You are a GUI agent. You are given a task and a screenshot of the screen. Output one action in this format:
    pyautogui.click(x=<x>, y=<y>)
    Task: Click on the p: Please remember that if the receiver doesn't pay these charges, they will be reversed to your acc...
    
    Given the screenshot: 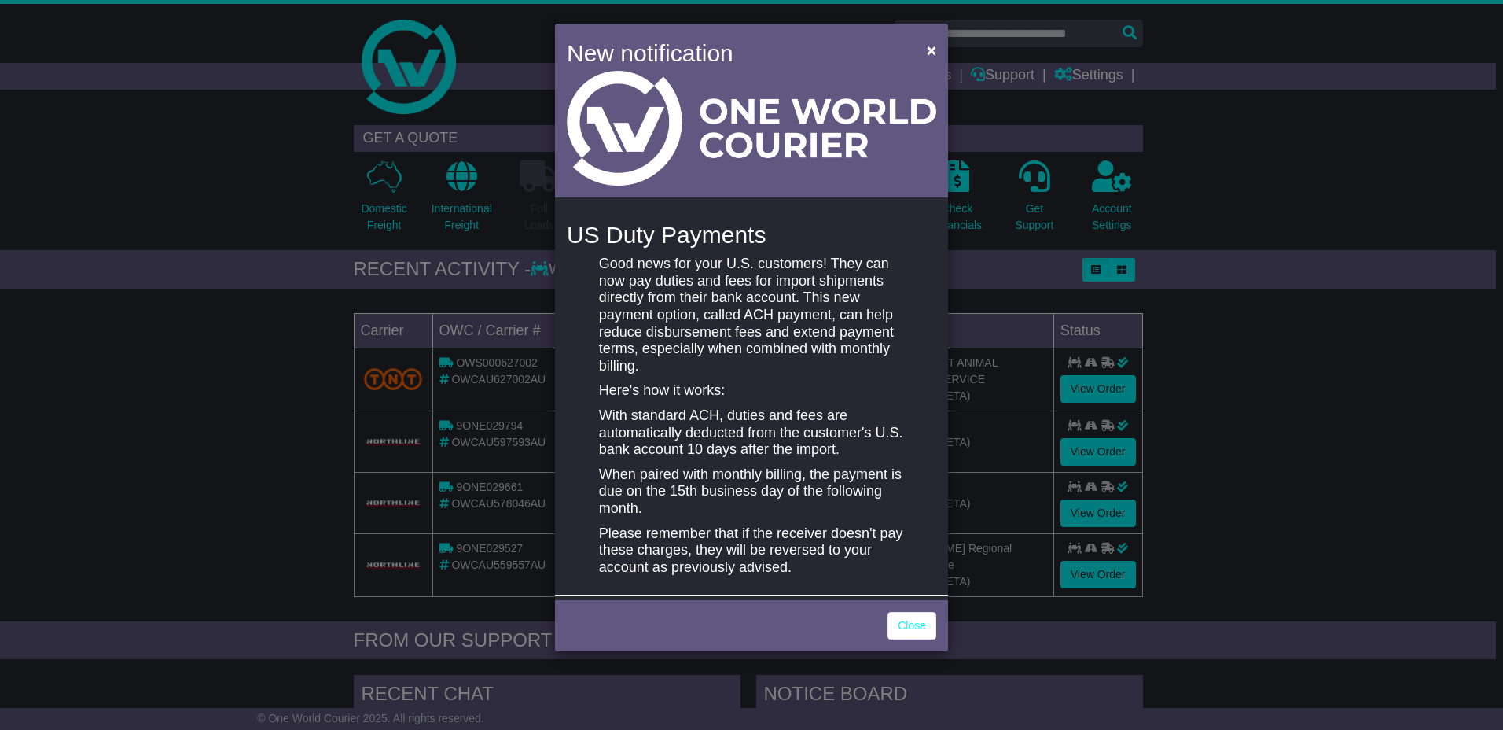 What is the action you would take?
    pyautogui.click(x=752, y=550)
    